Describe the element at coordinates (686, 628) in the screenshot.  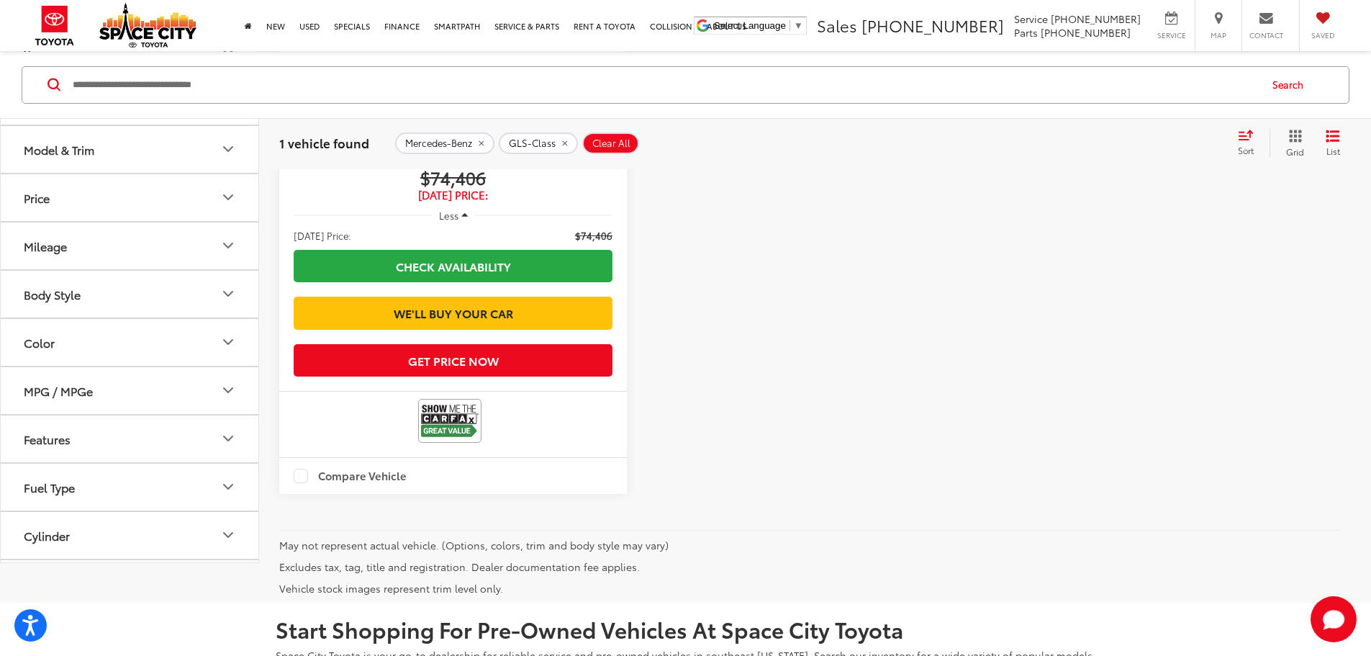
I see `h2: Start Shopping For Pre-Owned Vehicles At Space City Toyota` at that location.